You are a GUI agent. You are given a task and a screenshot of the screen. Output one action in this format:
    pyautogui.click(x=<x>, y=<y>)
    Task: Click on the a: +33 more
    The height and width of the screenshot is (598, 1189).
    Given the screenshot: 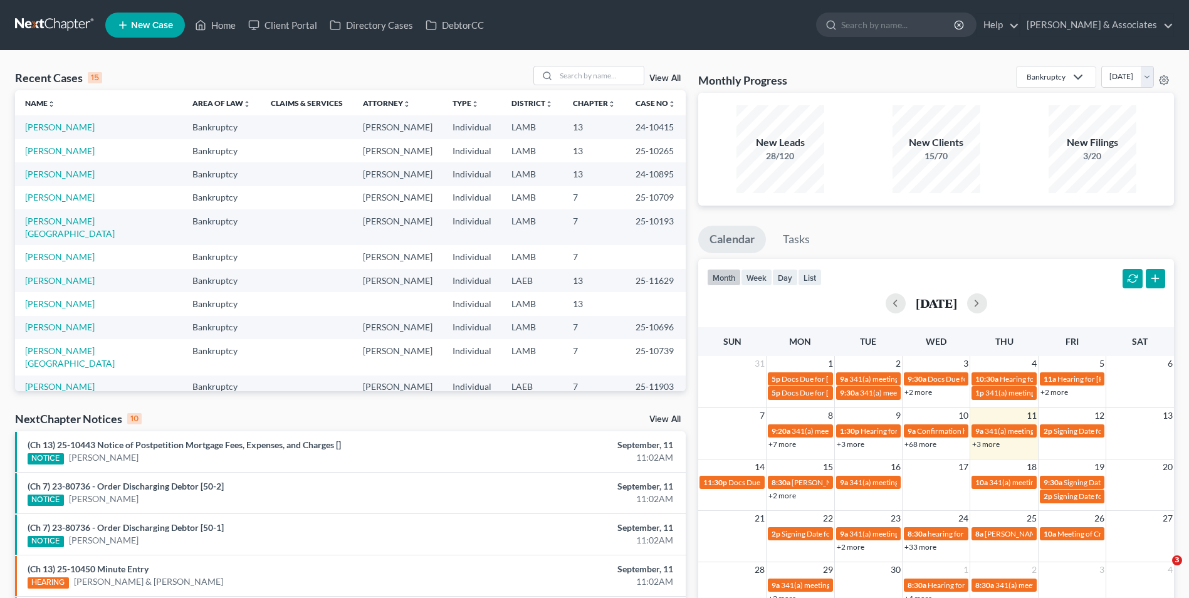 What is the action you would take?
    pyautogui.click(x=920, y=546)
    